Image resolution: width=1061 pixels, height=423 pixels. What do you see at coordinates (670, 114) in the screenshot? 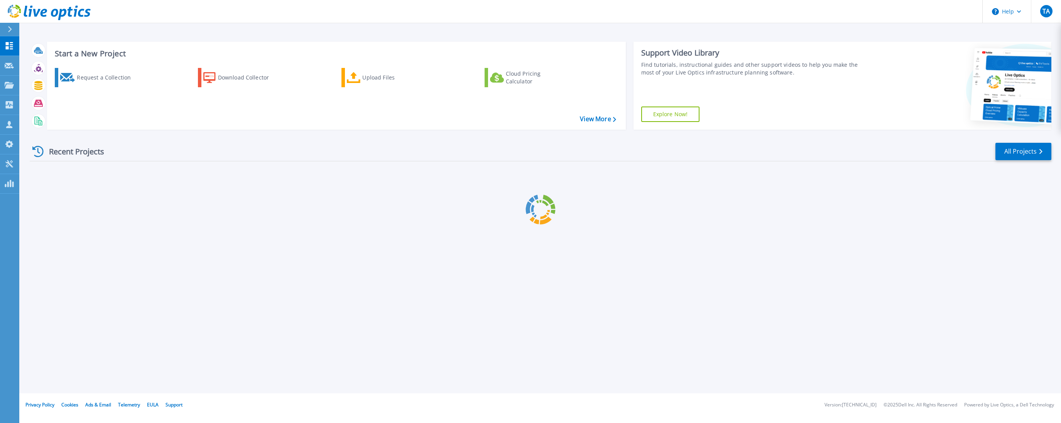
I see `a: Explore Now!` at bounding box center [670, 114].